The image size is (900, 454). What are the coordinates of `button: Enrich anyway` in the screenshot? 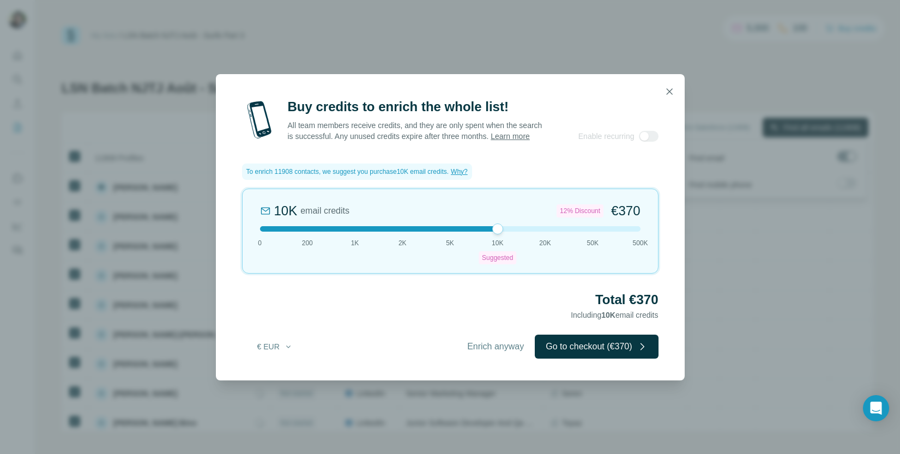 It's located at (496, 347).